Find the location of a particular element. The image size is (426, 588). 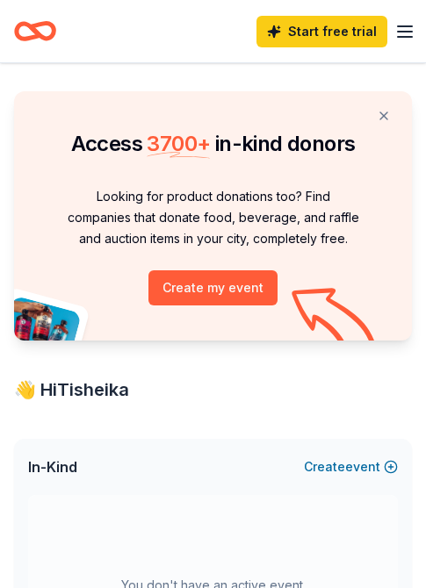

button: Create my event is located at coordinates (213, 288).